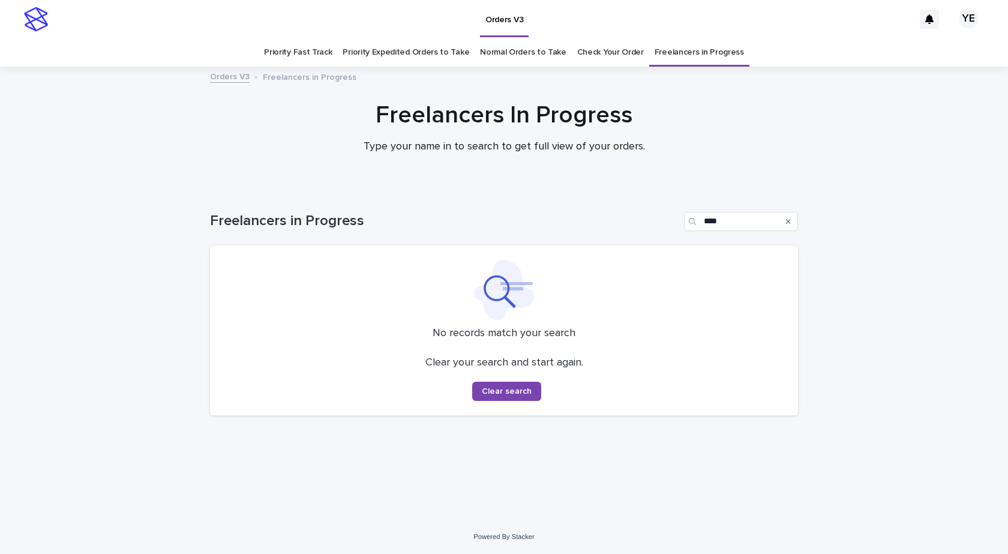 The width and height of the screenshot is (1008, 554). Describe the element at coordinates (298, 52) in the screenshot. I see `a: Priority Fast Track` at that location.